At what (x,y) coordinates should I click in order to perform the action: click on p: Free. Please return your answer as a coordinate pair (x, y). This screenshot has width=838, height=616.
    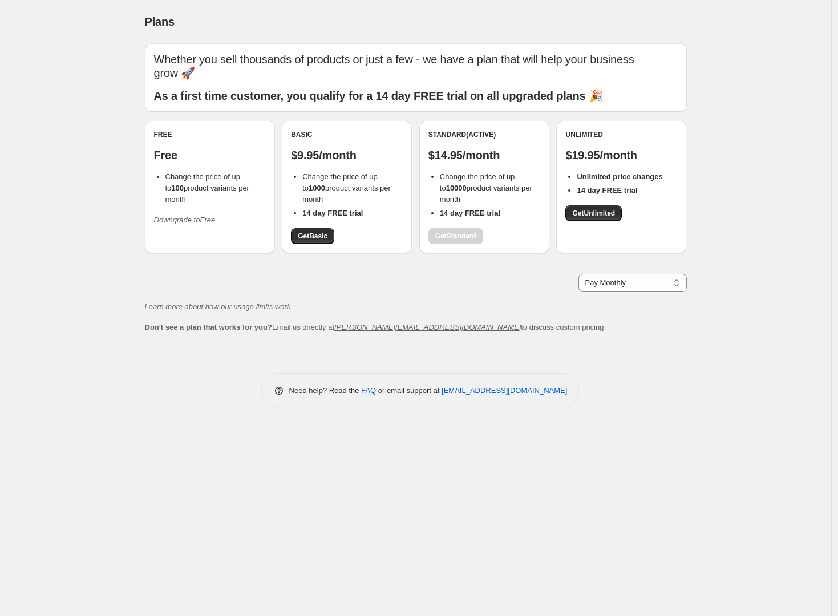
    Looking at the image, I should click on (210, 155).